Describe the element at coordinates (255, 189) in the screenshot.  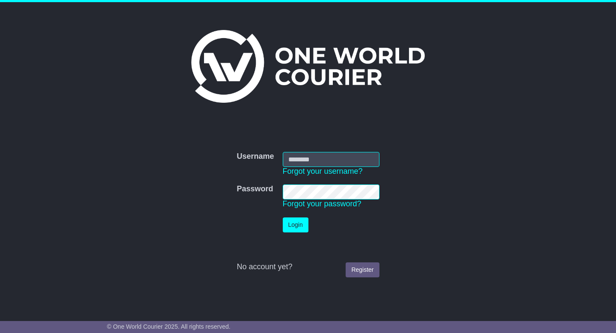
I see `label: Password` at that location.